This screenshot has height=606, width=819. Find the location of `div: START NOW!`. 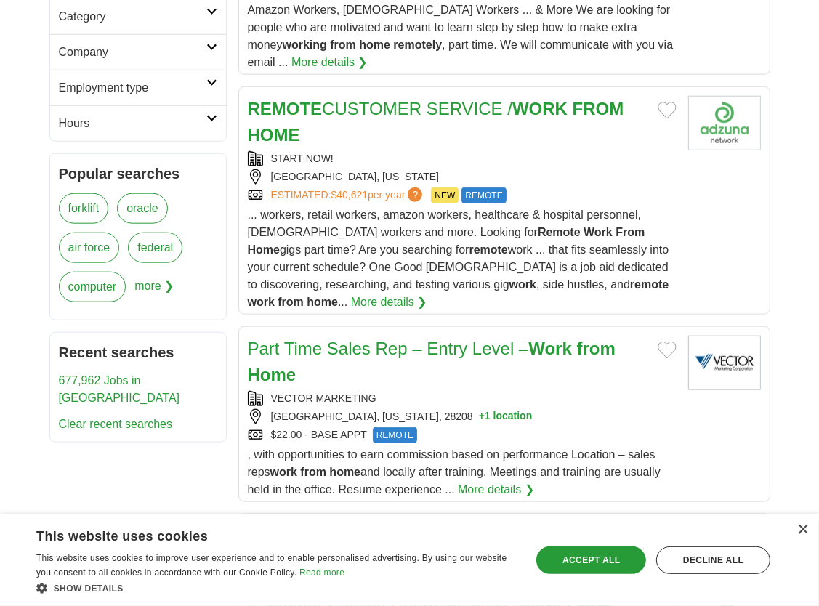

div: START NOW! is located at coordinates (462, 159).